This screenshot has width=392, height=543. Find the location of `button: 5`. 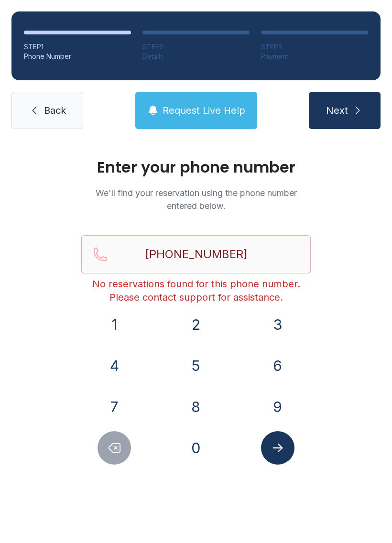

button: 5 is located at coordinates (196, 366).